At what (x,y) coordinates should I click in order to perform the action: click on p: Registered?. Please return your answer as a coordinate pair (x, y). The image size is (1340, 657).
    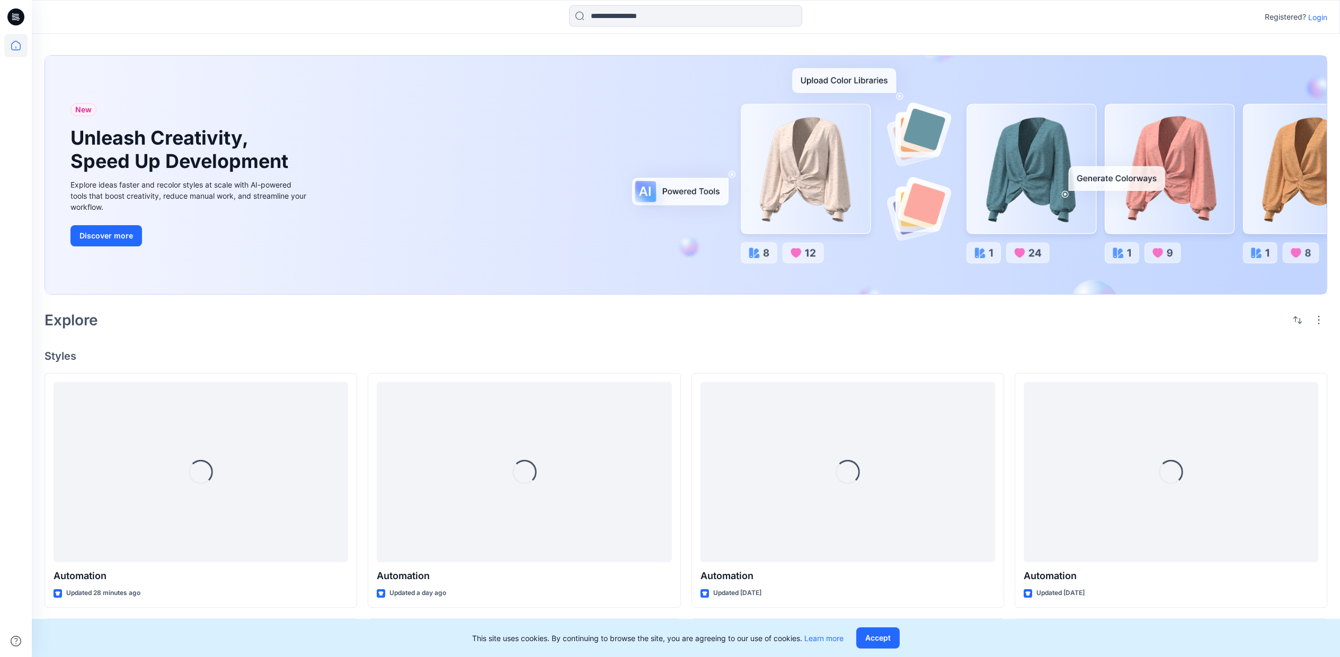
    Looking at the image, I should click on (1285, 17).